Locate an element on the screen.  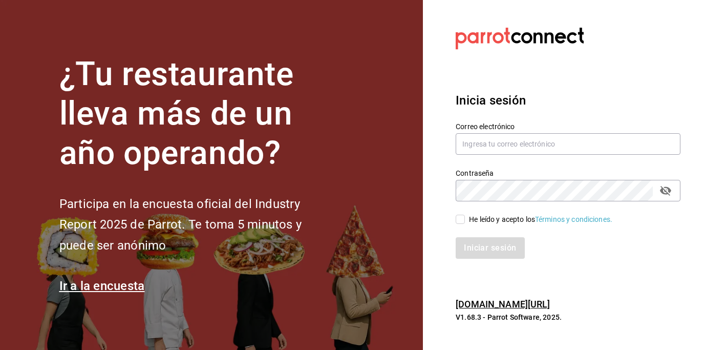
a: Ir a la encuesta is located at coordinates (102, 286).